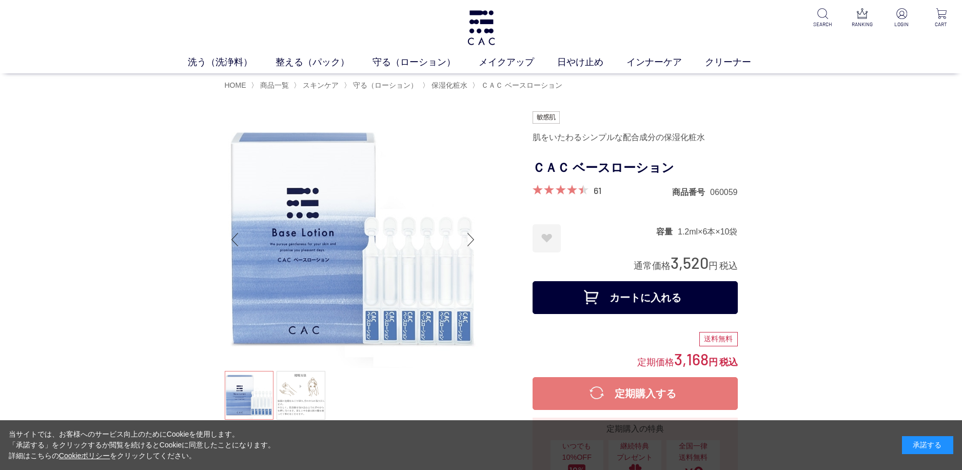 The height and width of the screenshot is (470, 962). Describe the element at coordinates (656, 362) in the screenshot. I see `span: 定期価格` at that location.